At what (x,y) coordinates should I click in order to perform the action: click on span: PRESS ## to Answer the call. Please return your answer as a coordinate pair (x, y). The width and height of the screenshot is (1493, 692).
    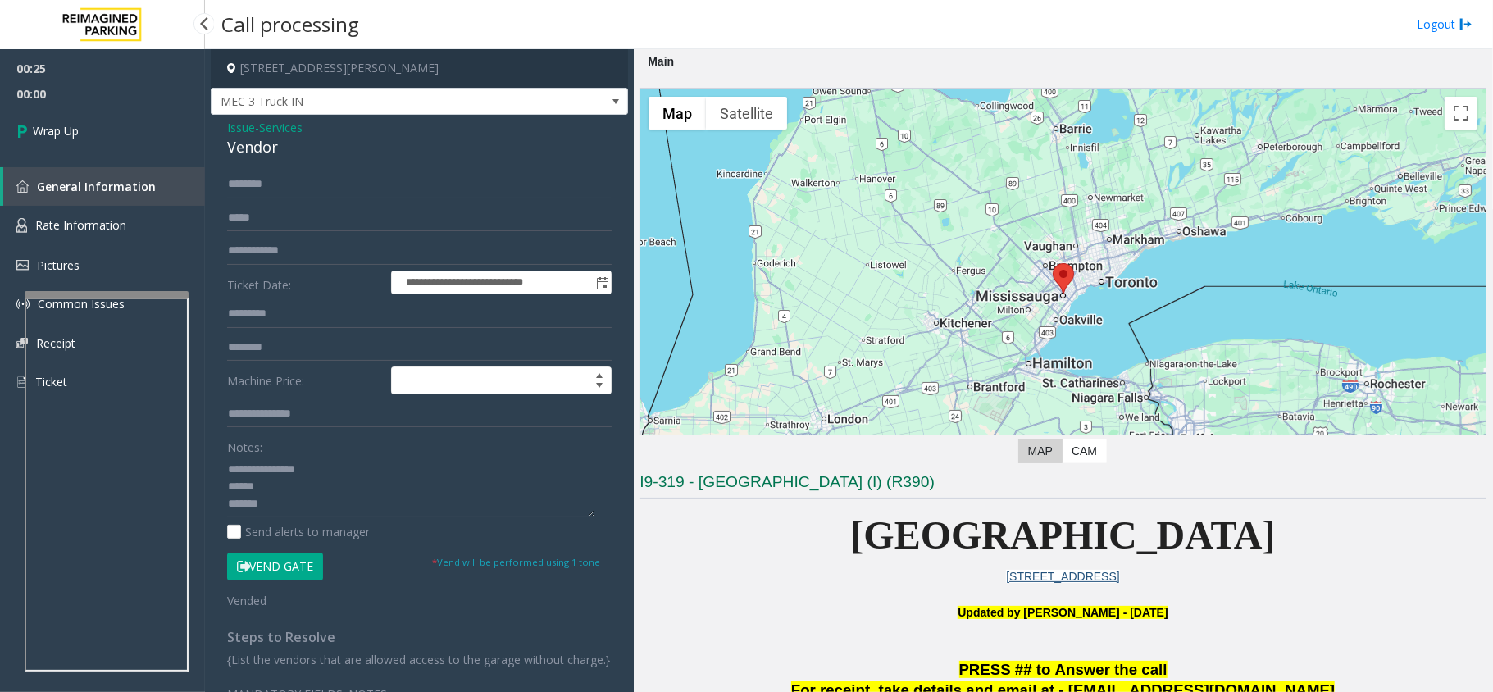
    Looking at the image, I should click on (1064, 669).